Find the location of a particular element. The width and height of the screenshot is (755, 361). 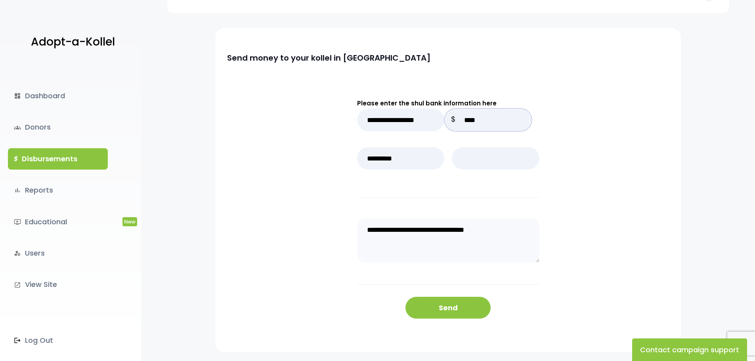

a: bar_chartReports is located at coordinates (58, 190).